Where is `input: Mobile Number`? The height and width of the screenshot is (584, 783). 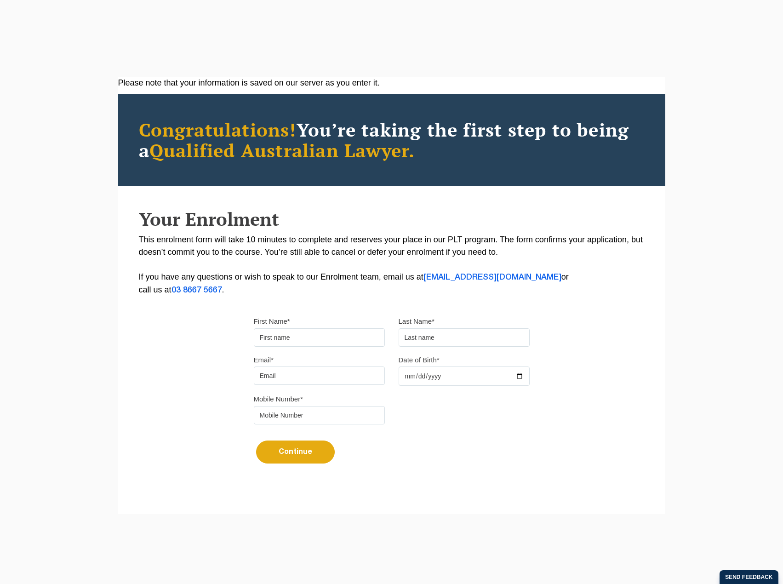
input: Mobile Number is located at coordinates (319, 415).